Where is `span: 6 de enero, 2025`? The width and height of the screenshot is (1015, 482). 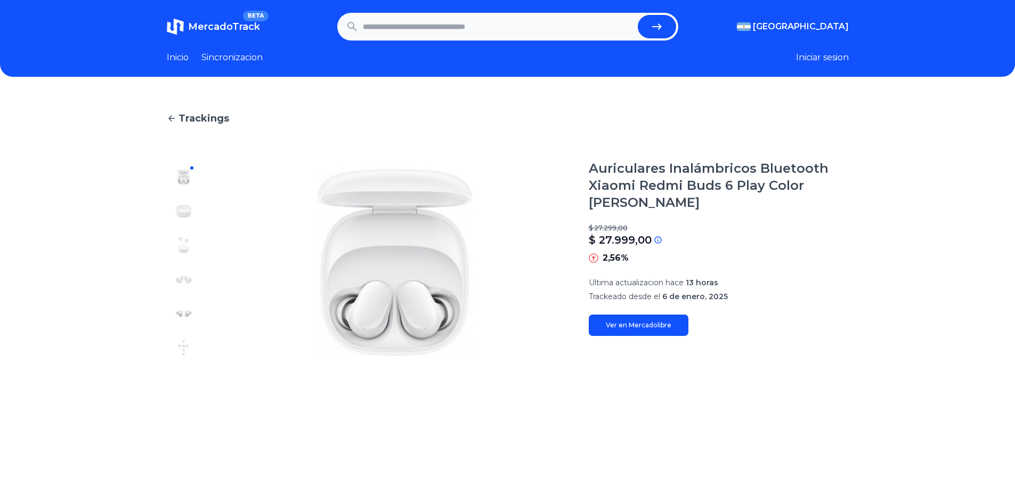
span: 6 de enero, 2025 is located at coordinates (695, 296).